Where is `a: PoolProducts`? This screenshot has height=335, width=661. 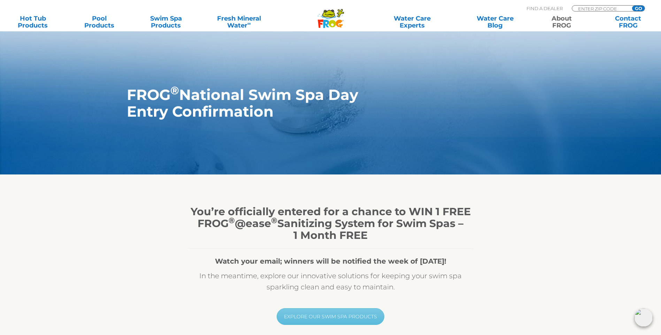 a: PoolProducts is located at coordinates (99, 22).